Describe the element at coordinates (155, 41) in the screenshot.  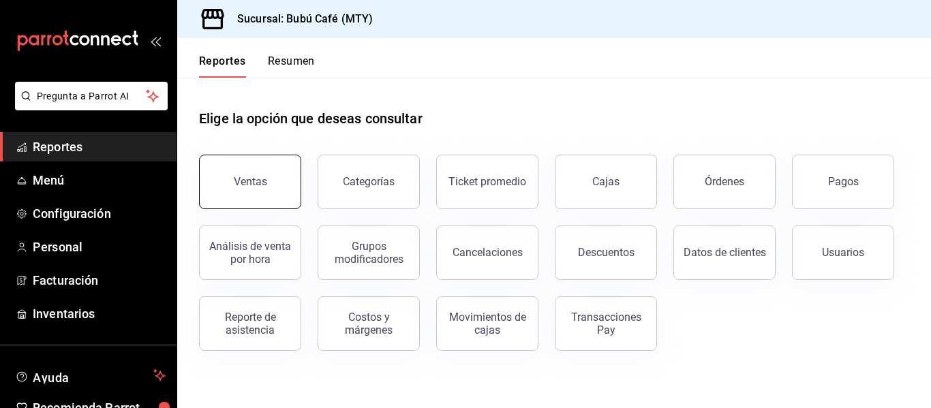
I see `button: open_drawer_menu` at that location.